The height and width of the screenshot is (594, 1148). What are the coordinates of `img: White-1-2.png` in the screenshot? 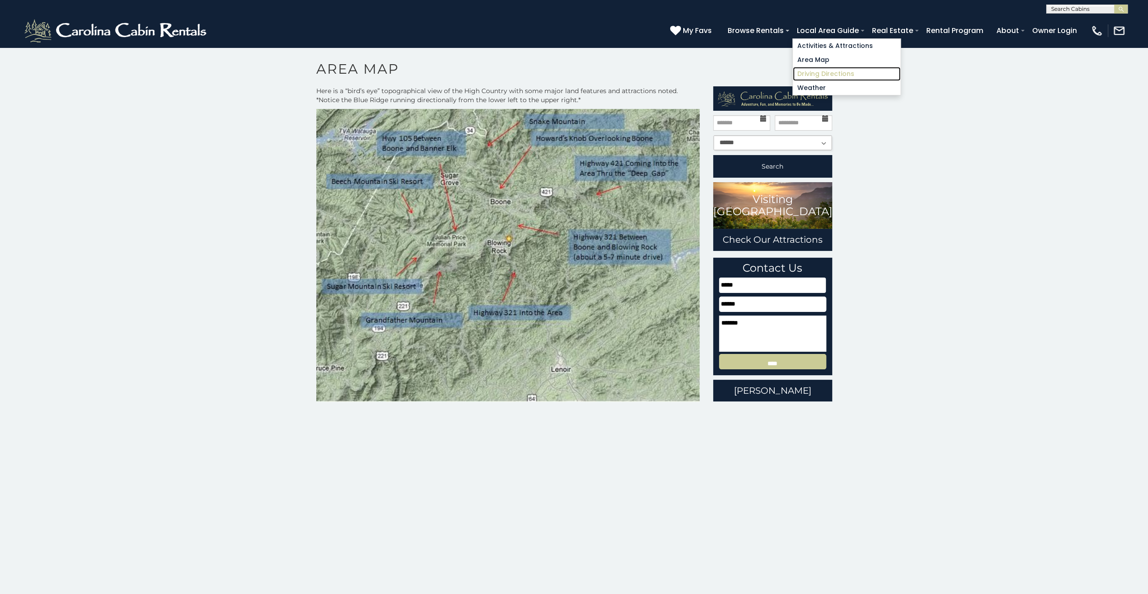 It's located at (116, 31).